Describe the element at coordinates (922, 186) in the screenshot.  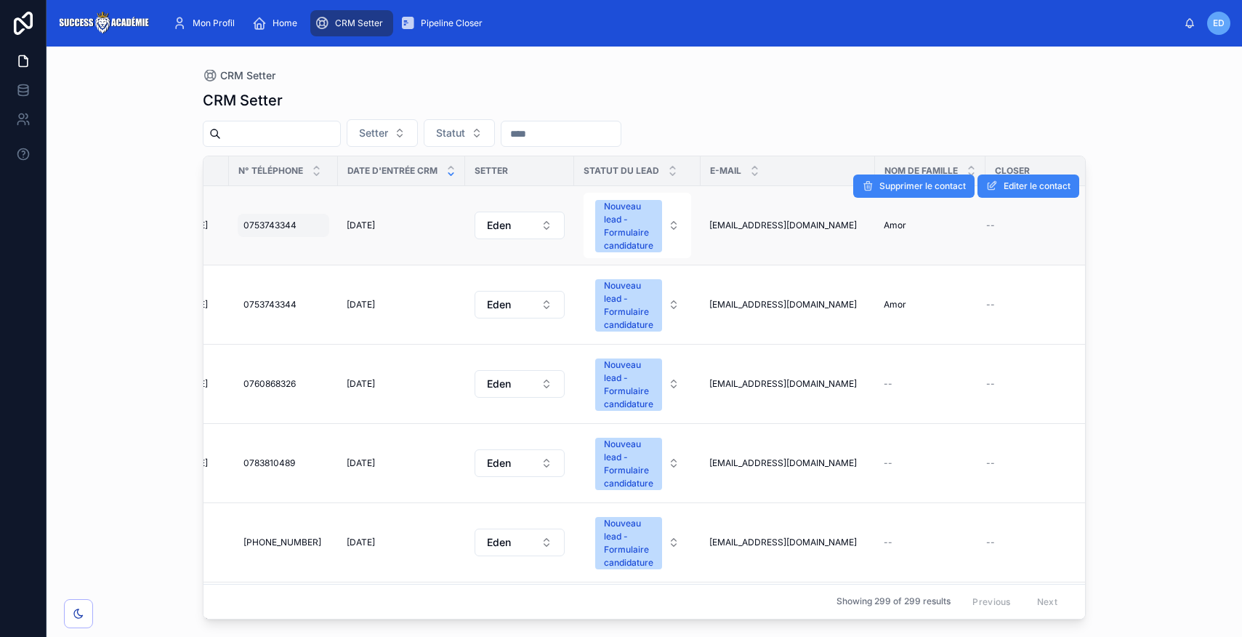
I see `span: Supprimer le contact` at that location.